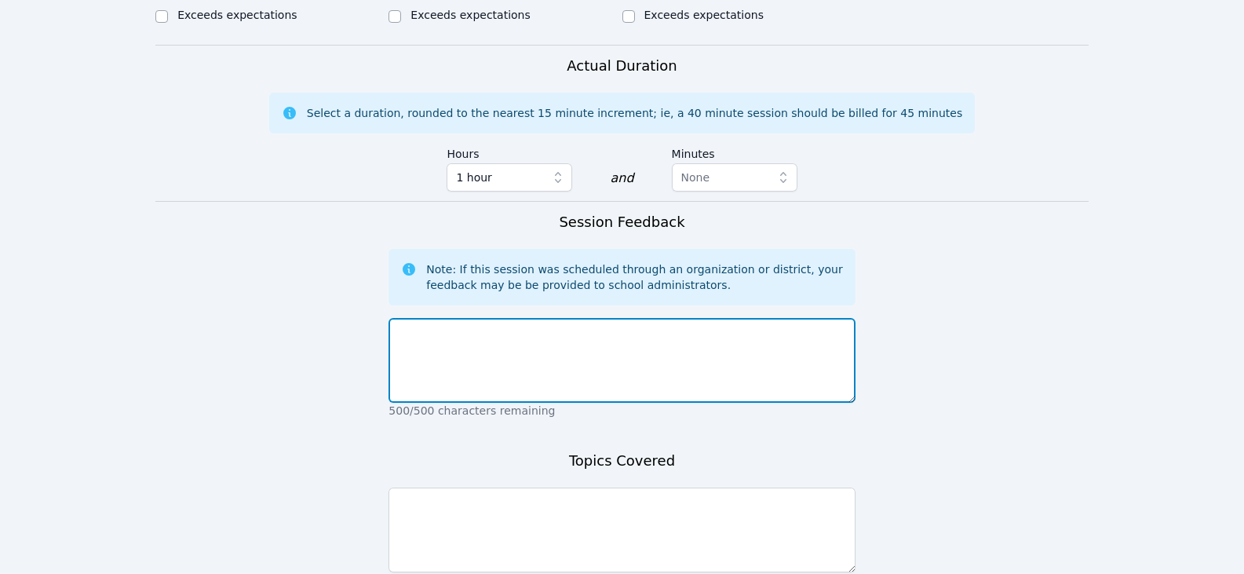  I want to click on div: Note: If this session was scheduled through an organization or district, your feedback may be be ..., so click(634, 277).